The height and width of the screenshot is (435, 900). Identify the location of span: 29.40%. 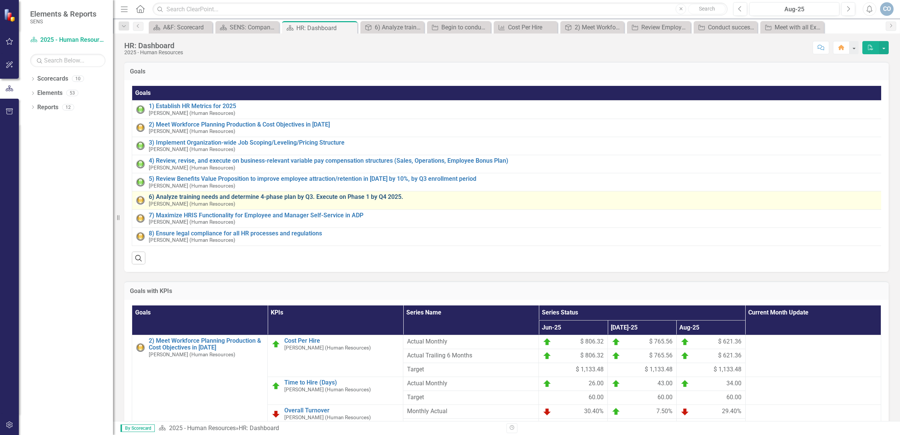
(732, 412).